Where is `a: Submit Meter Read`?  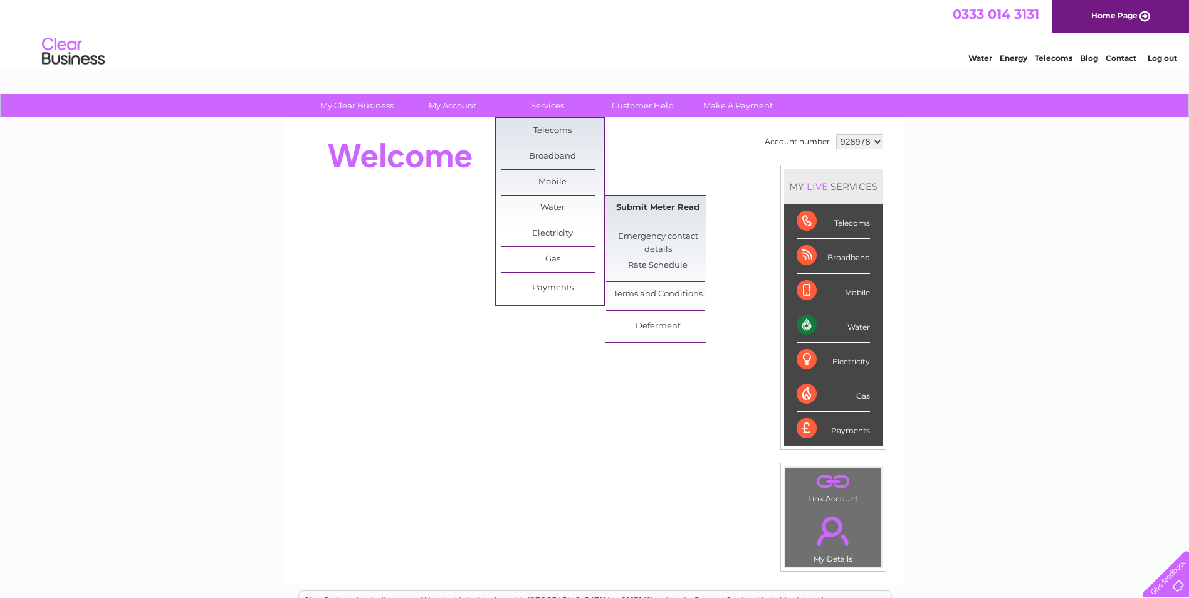
a: Submit Meter Read is located at coordinates (657, 208).